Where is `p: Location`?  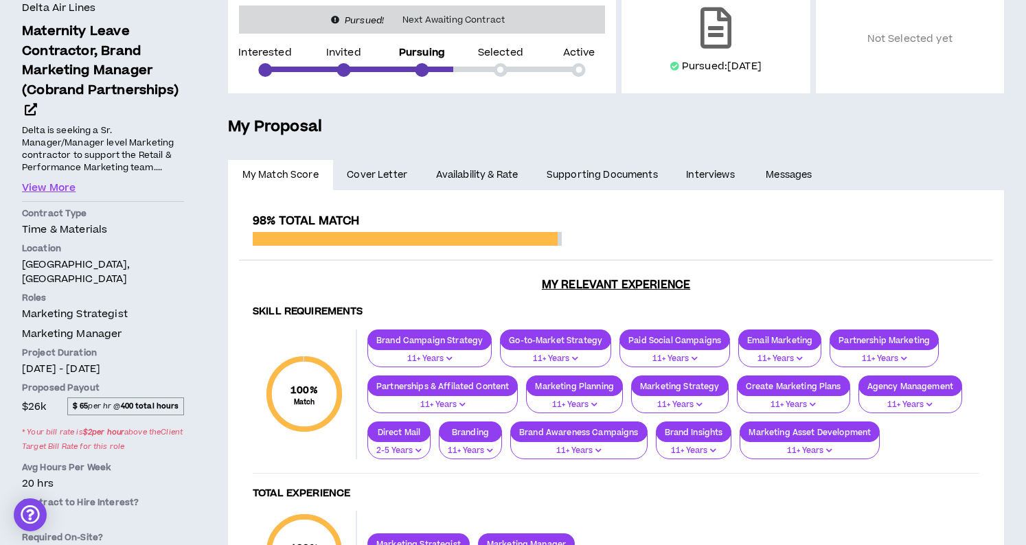
p: Location is located at coordinates (103, 249).